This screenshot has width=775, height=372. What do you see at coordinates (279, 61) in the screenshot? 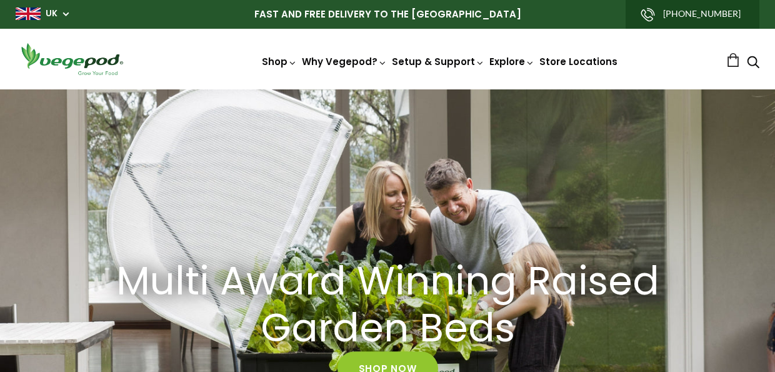
I see `a: Shop` at bounding box center [279, 61].